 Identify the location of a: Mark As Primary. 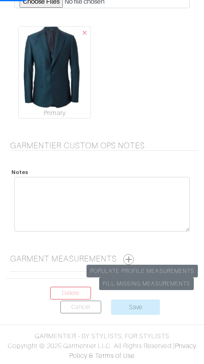
(55, 113).